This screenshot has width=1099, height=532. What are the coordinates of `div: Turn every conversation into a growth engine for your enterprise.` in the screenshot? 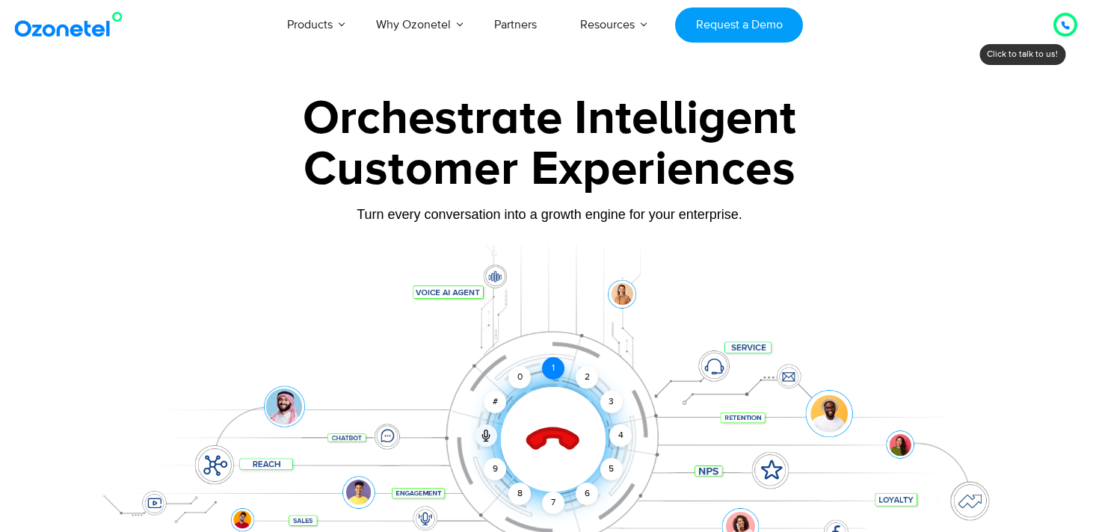 It's located at (550, 215).